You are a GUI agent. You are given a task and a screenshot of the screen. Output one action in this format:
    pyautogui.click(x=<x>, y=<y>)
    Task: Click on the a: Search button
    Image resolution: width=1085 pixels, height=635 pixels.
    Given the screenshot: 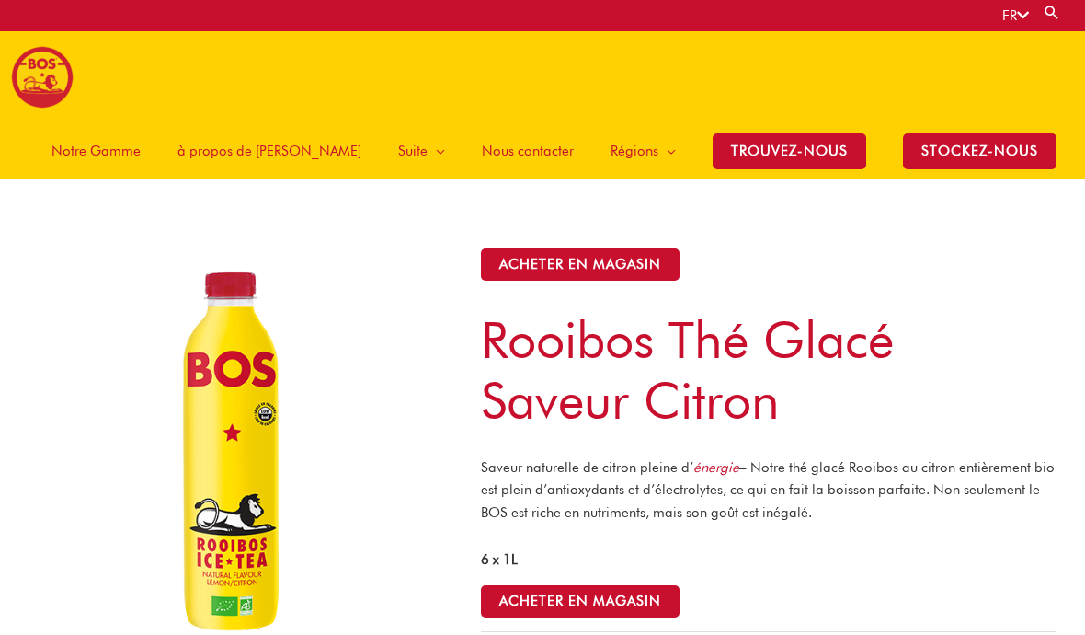 What is the action you would take?
    pyautogui.click(x=1052, y=12)
    